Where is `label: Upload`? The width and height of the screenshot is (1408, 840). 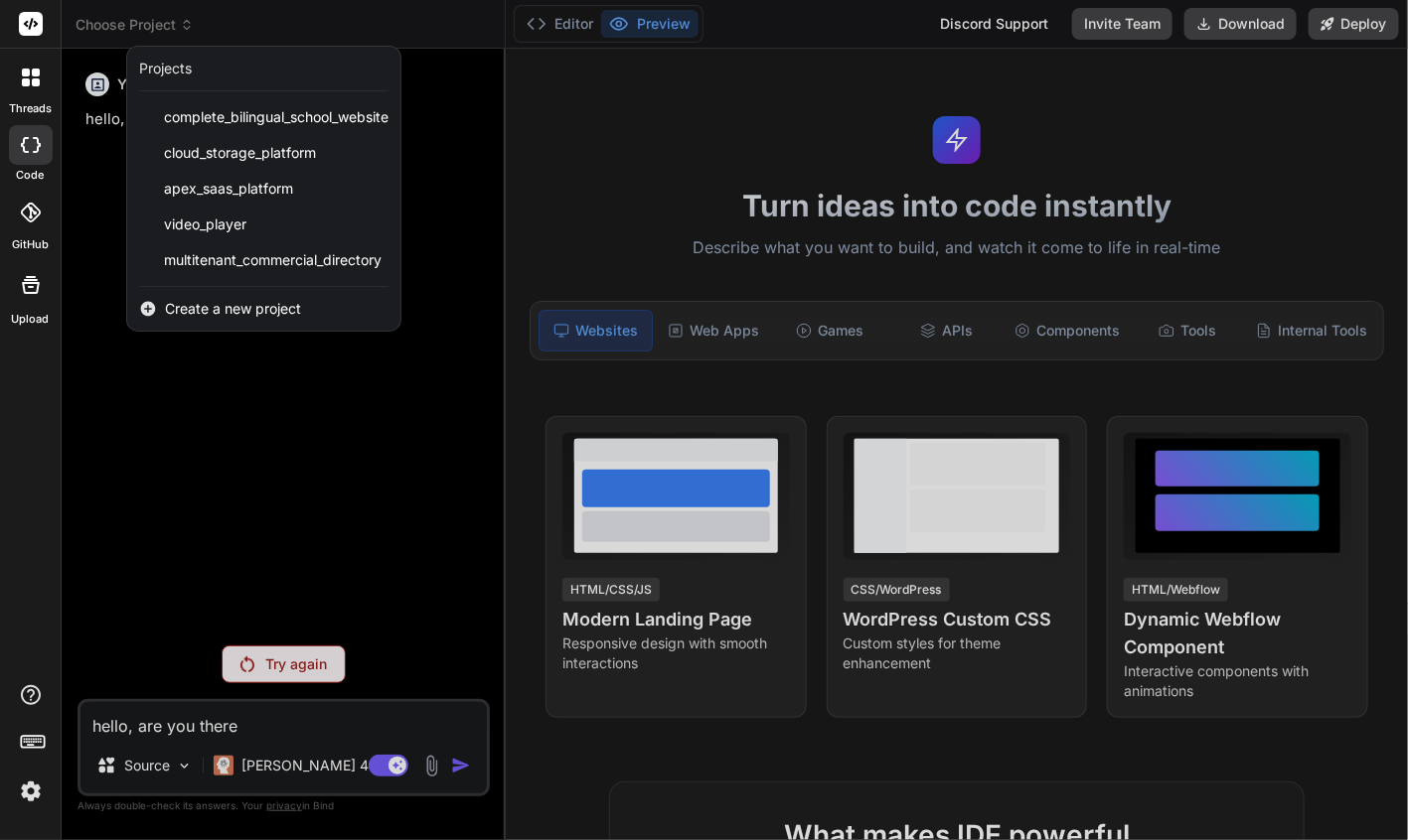
label: Upload is located at coordinates (31, 319).